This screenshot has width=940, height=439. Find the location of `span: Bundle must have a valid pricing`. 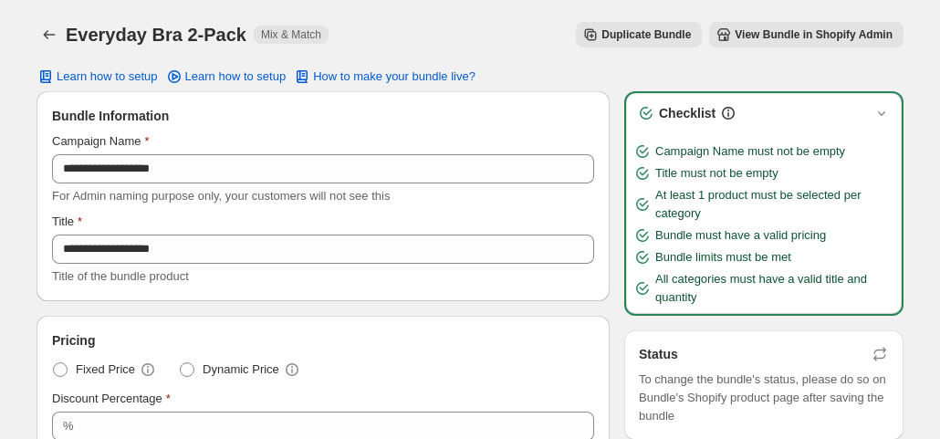

span: Bundle must have a valid pricing is located at coordinates (740, 235).